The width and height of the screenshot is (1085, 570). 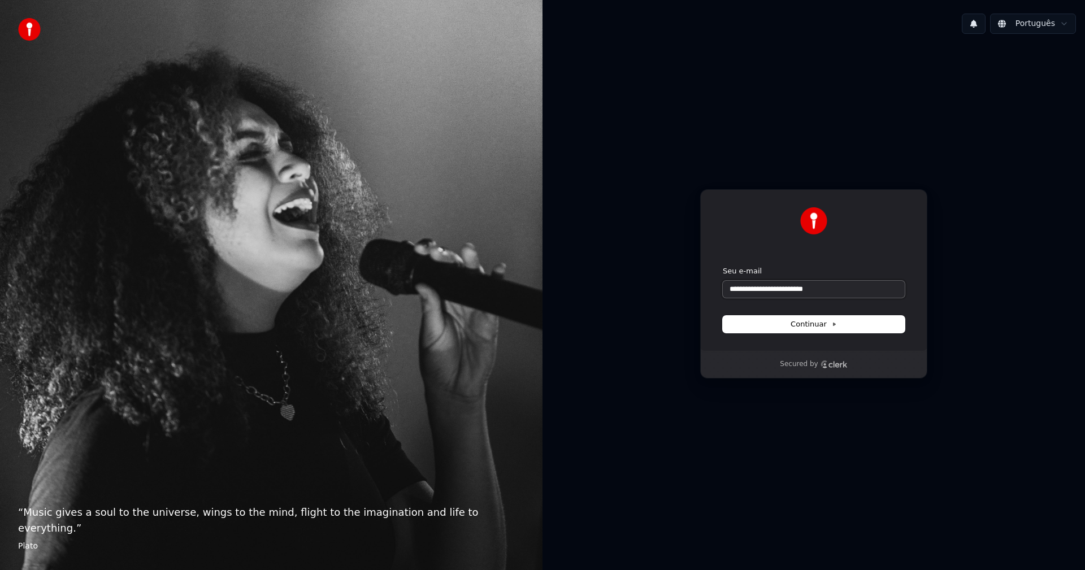 What do you see at coordinates (798, 364) in the screenshot?
I see `p: Secured by` at bounding box center [798, 364].